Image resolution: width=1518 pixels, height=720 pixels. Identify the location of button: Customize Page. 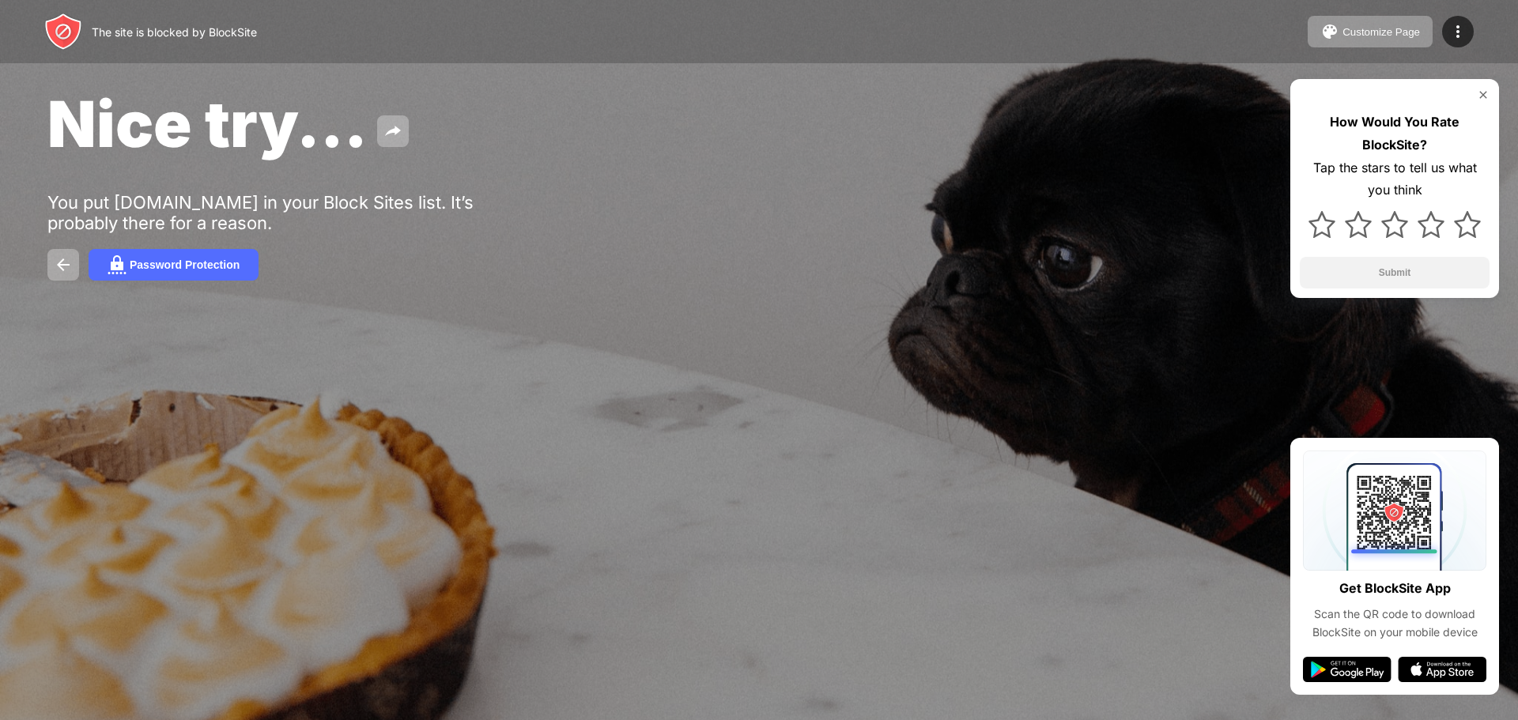
(1370, 32).